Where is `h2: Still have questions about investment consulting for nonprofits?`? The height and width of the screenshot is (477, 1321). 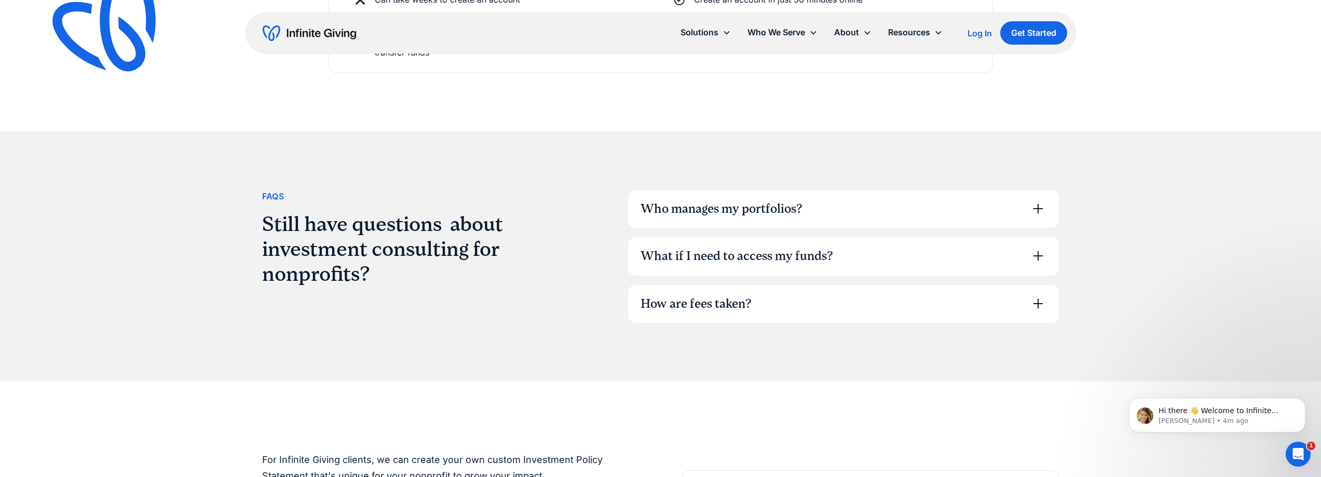 h2: Still have questions about investment consulting for nonprofits? is located at coordinates (424, 249).